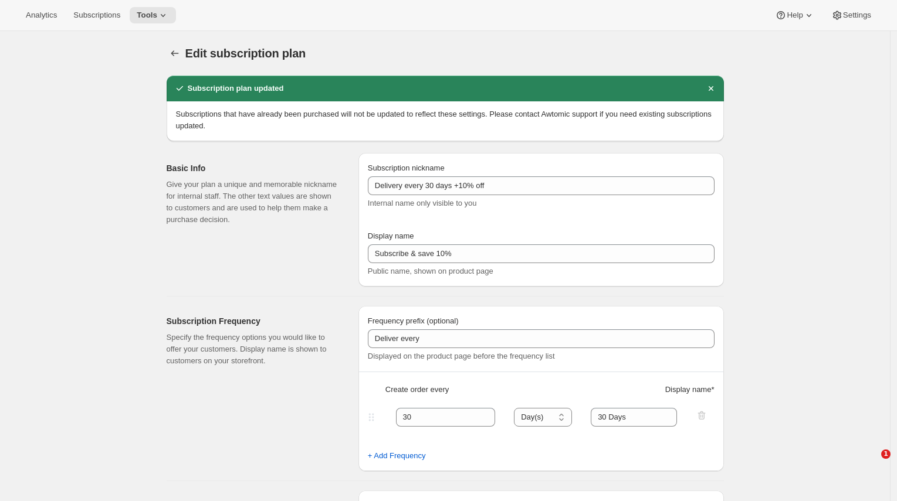 Image resolution: width=897 pixels, height=501 pixels. What do you see at coordinates (541, 339) in the screenshot?
I see `input: Deliver every` at bounding box center [541, 339].